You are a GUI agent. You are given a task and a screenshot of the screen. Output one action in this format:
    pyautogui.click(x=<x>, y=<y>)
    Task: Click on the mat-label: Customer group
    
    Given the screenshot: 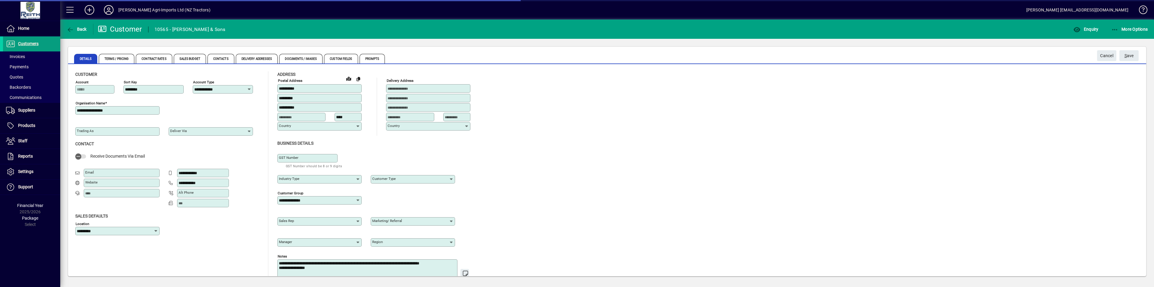 What is the action you would take?
    pyautogui.click(x=290, y=193)
    